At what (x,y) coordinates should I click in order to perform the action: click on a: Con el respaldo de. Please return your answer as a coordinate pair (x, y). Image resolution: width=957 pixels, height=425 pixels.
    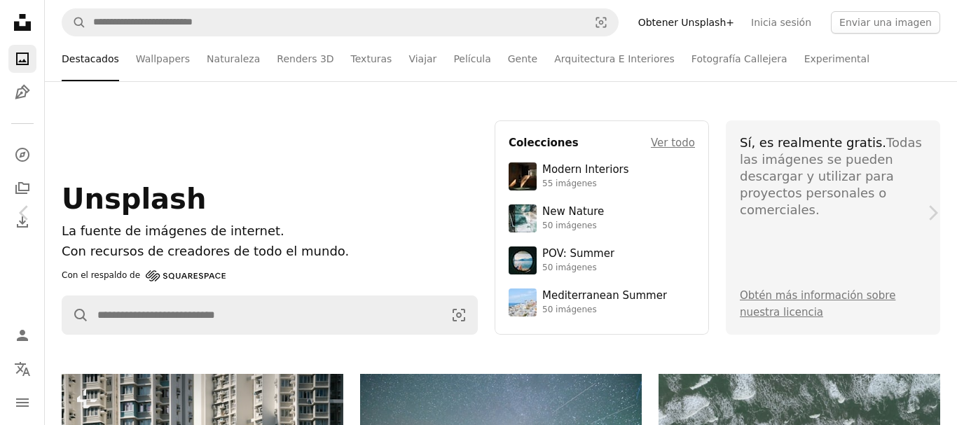
    Looking at the image, I should click on (144, 276).